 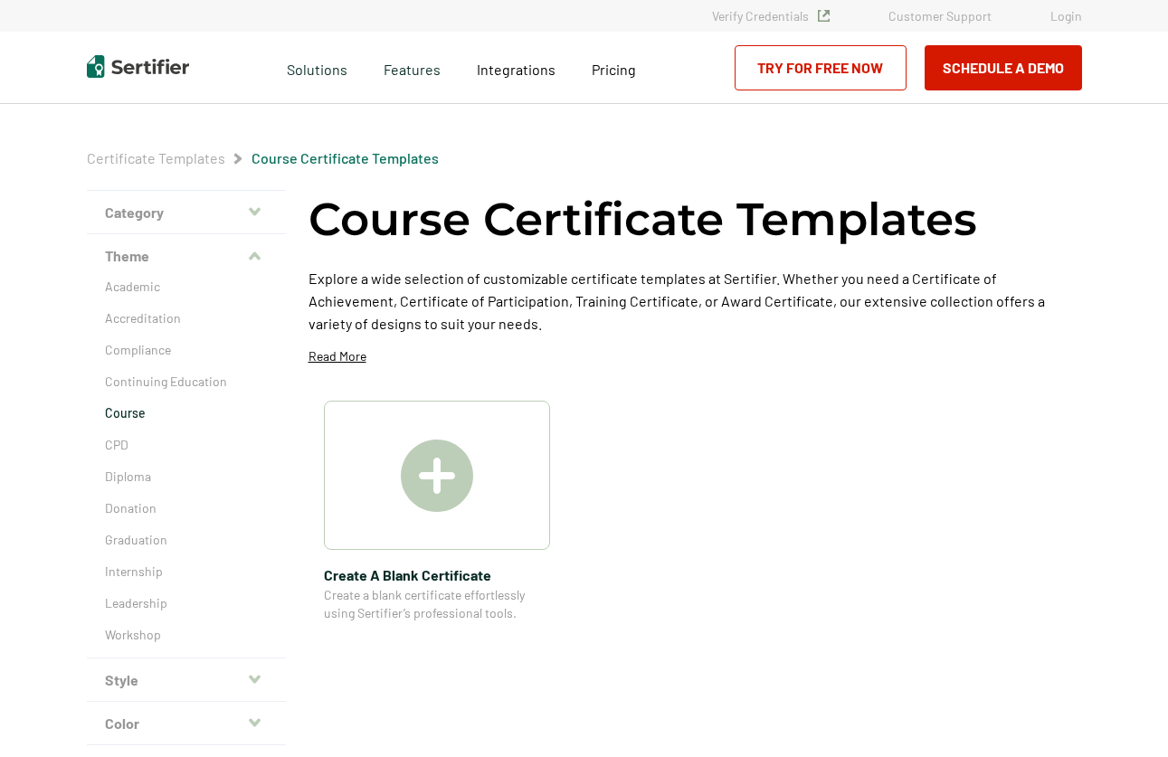 I want to click on p: Read More, so click(x=338, y=357).